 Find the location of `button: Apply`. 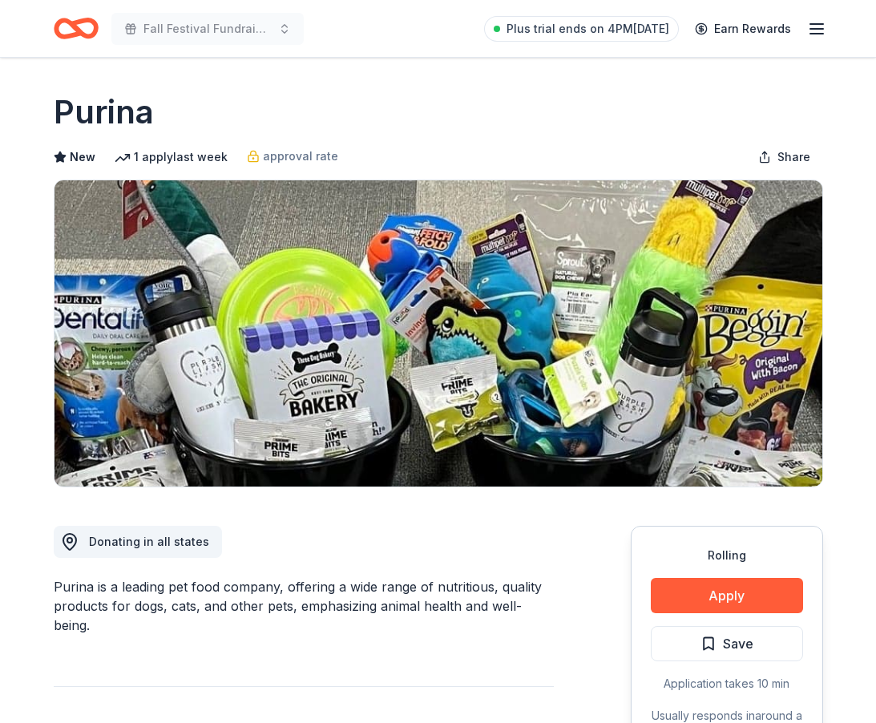

button: Apply is located at coordinates (727, 596).